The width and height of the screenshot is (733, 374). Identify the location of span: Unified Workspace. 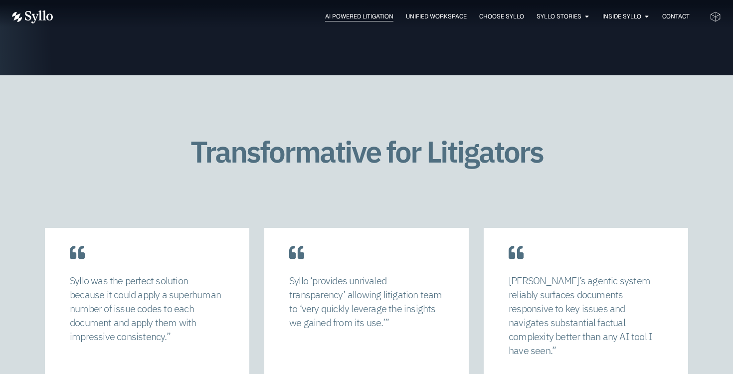
(436, 16).